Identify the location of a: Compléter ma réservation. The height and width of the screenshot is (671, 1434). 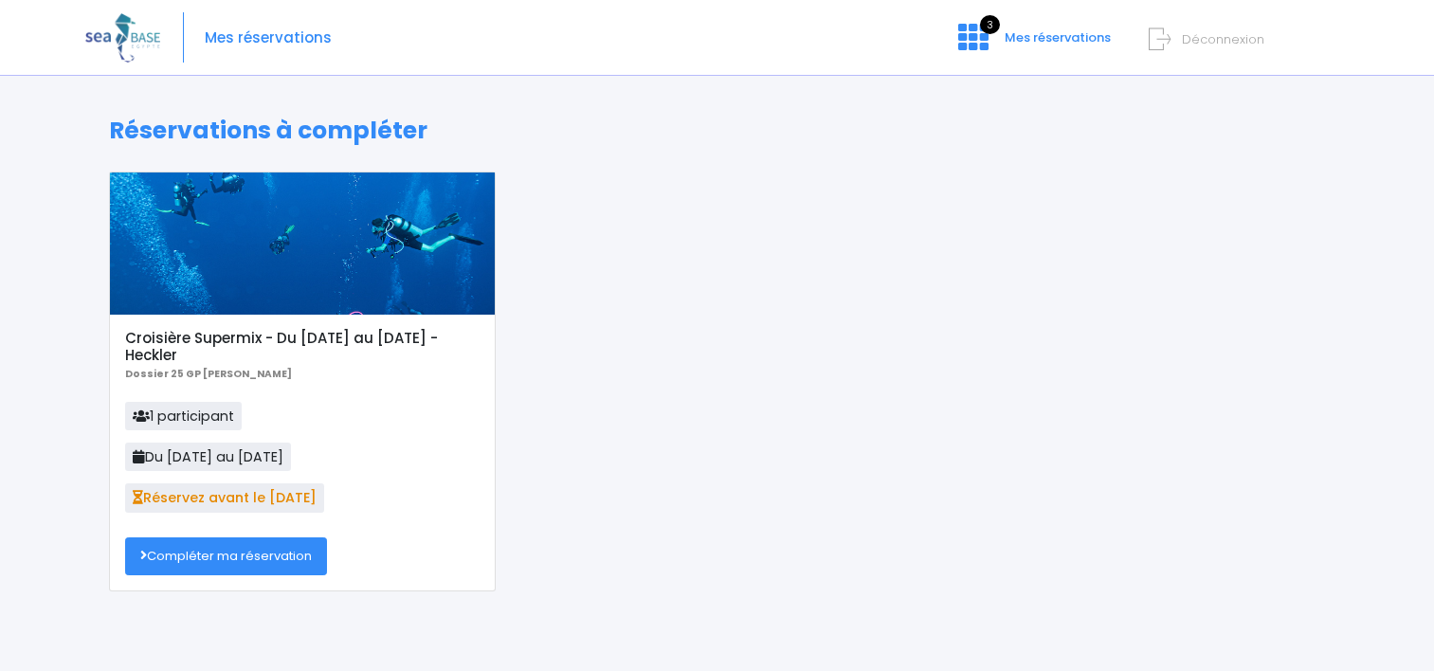
(226, 556).